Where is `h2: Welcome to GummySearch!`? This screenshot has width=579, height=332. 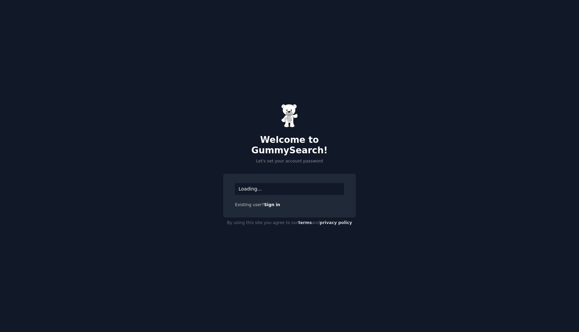 h2: Welcome to GummySearch! is located at coordinates (289, 145).